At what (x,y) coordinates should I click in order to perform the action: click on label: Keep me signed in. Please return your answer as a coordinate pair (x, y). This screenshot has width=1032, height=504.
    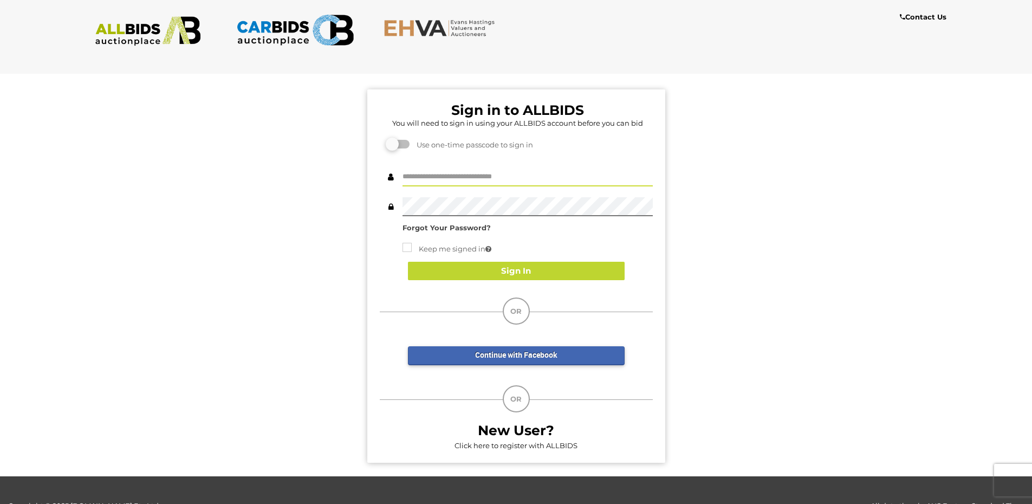
    Looking at the image, I should click on (447, 249).